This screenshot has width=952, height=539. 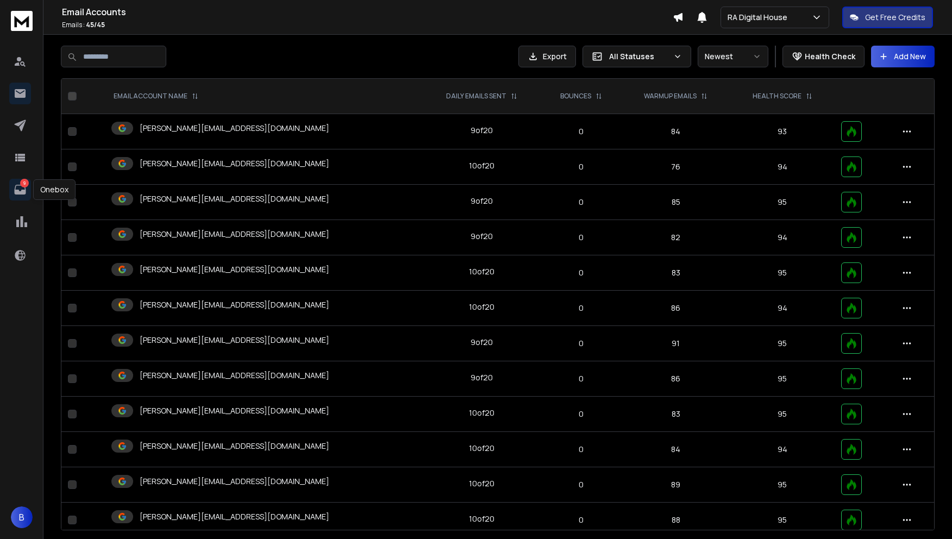 What do you see at coordinates (22, 518) in the screenshot?
I see `button: B` at bounding box center [22, 518].